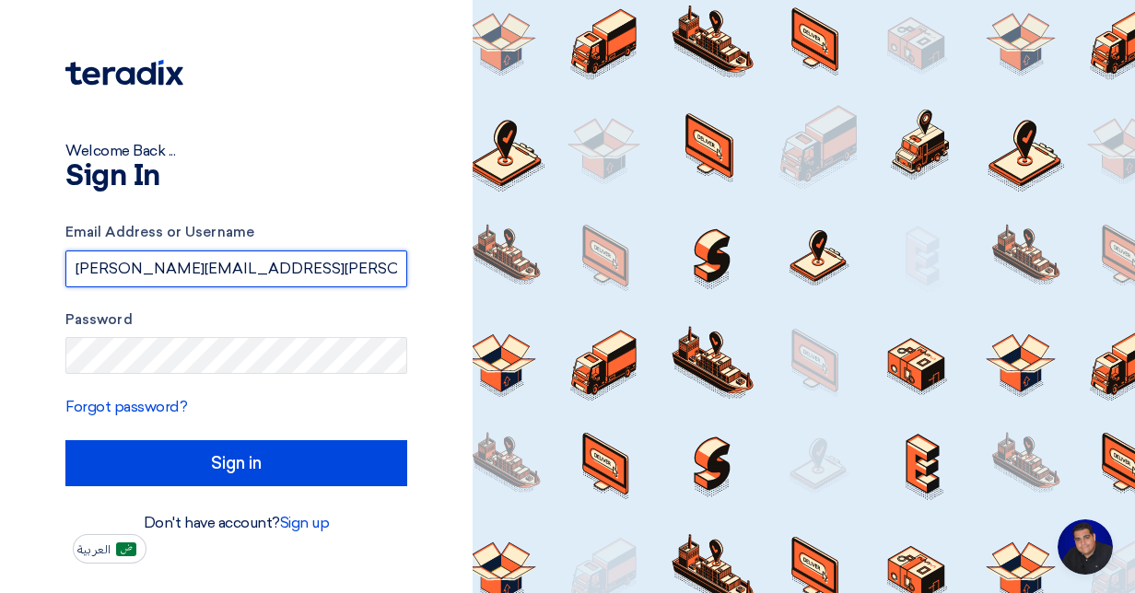 The width and height of the screenshot is (1135, 593). What do you see at coordinates (236, 463) in the screenshot?
I see `input: Sign in` at bounding box center [236, 463].